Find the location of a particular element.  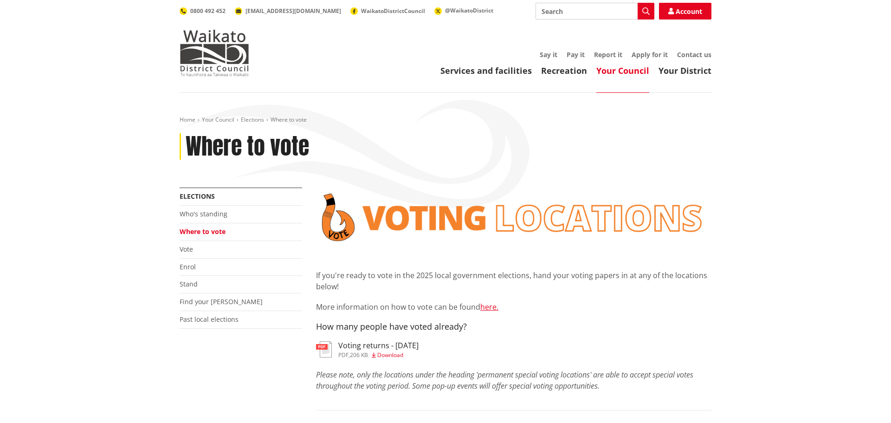

img: voting locations banner is located at coordinates (513, 217).